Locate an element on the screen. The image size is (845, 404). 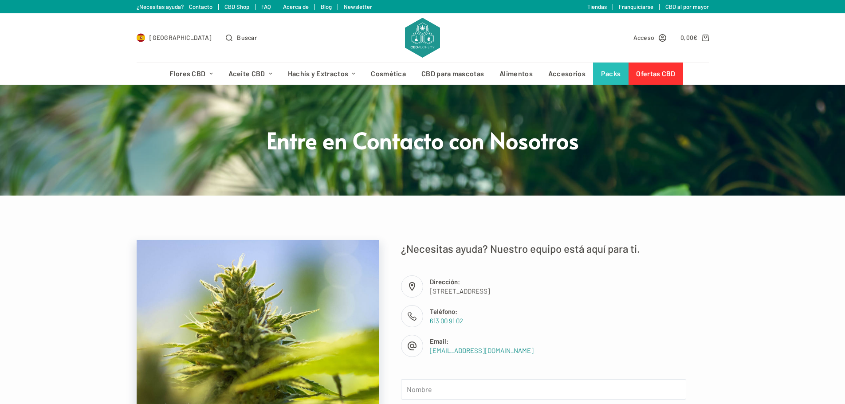
a: Carro de compra is located at coordinates (694, 37).